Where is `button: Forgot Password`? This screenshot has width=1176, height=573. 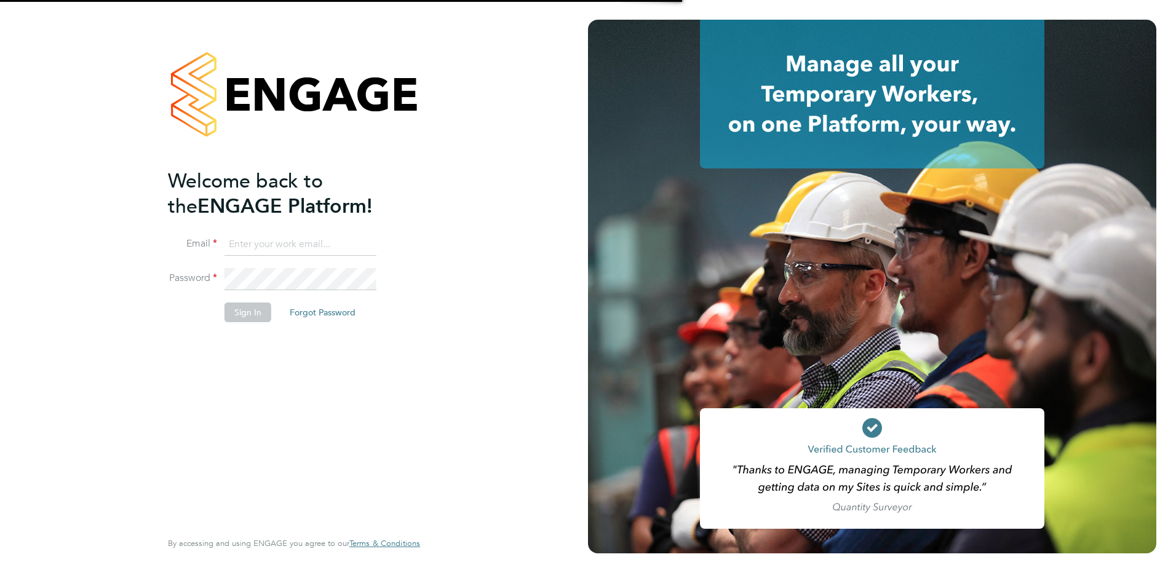
button: Forgot Password is located at coordinates (322, 313).